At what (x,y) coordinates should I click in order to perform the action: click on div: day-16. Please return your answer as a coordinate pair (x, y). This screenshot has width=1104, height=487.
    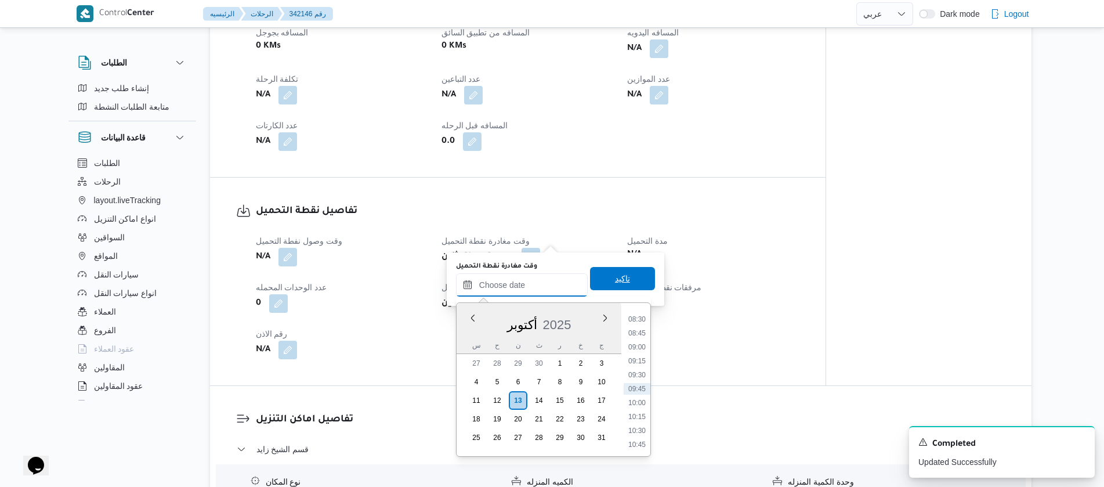
    Looking at the image, I should click on (581, 400).